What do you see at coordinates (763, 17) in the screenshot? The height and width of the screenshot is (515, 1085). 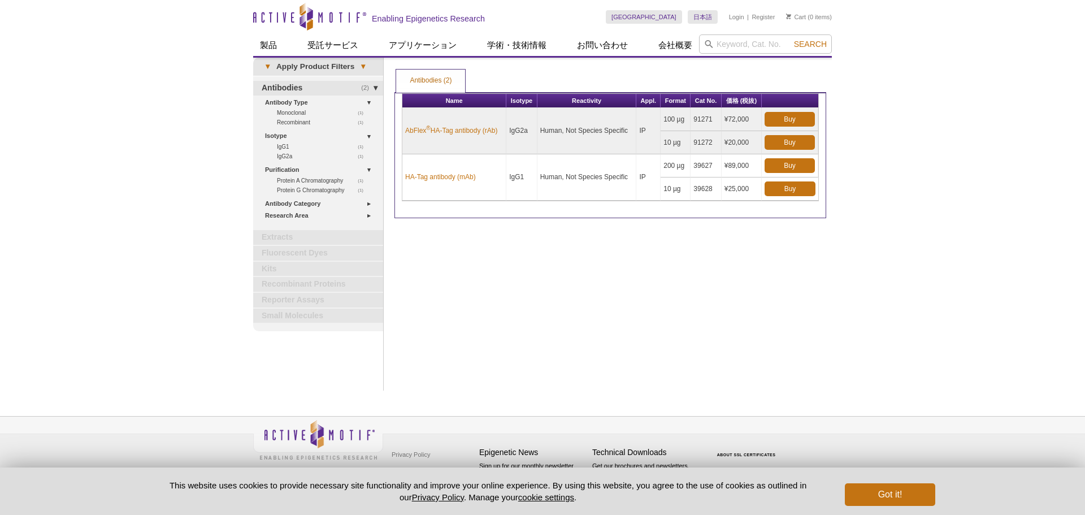 I see `a: Register` at bounding box center [763, 17].